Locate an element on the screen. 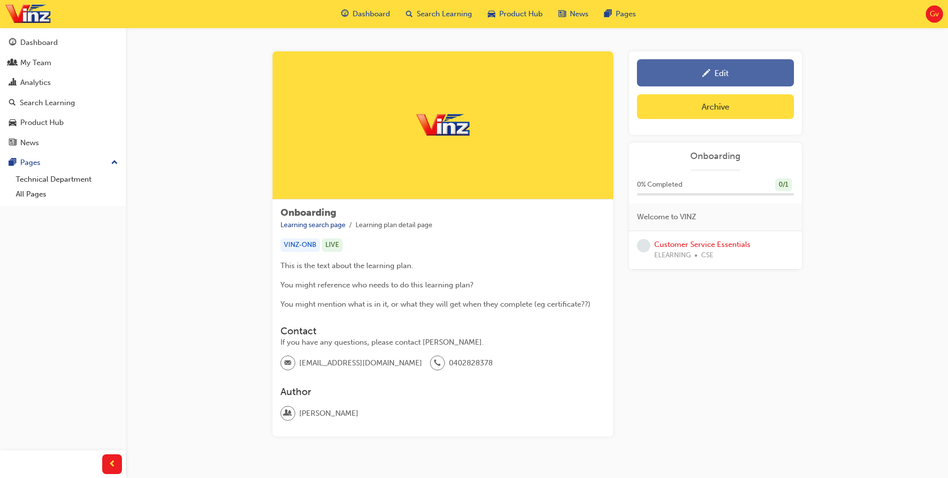 The height and width of the screenshot is (478, 948). a: News is located at coordinates (63, 143).